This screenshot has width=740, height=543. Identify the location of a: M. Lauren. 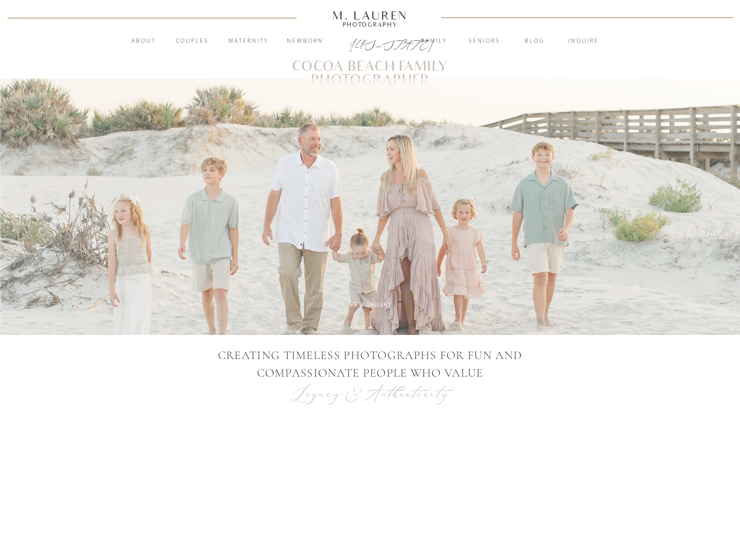
(370, 15).